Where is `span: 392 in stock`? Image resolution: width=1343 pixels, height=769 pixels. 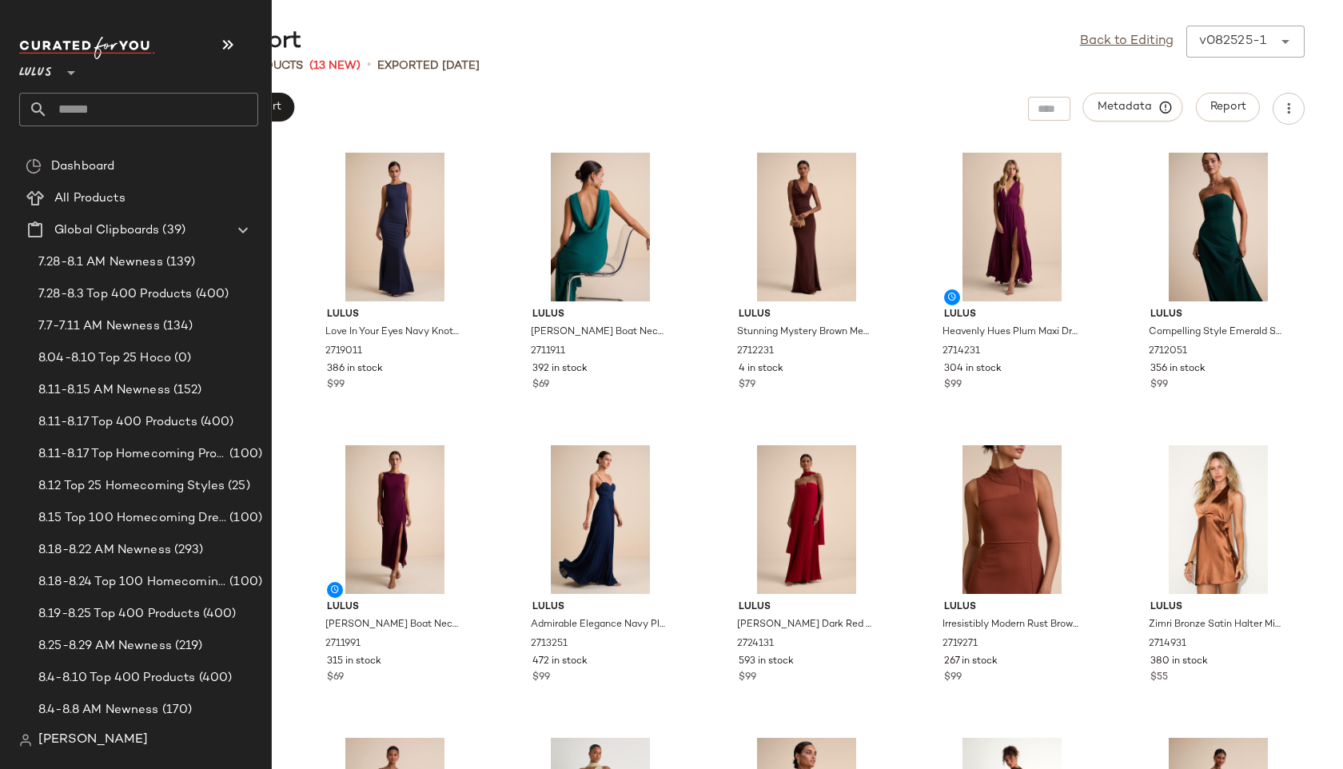 span: 392 in stock is located at coordinates (559, 369).